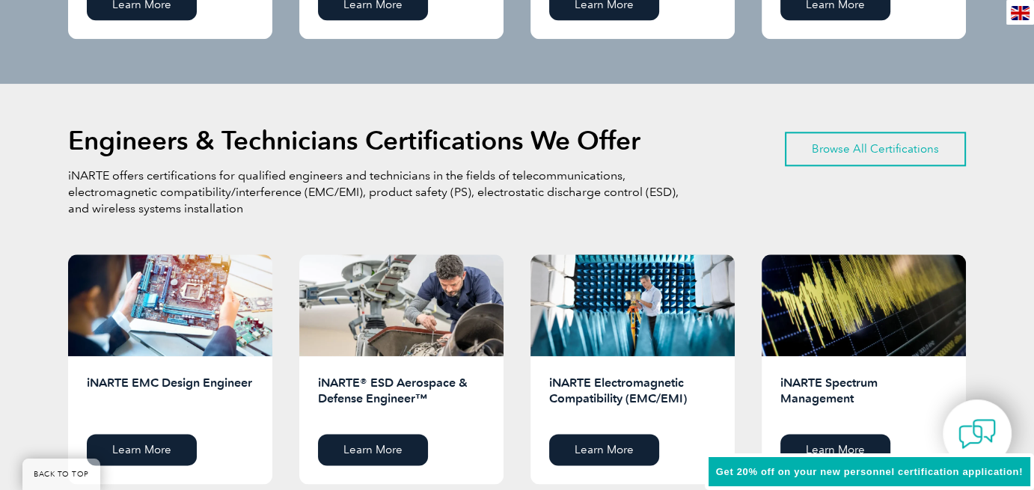 This screenshot has height=490, width=1034. I want to click on img: en, so click(1020, 13).